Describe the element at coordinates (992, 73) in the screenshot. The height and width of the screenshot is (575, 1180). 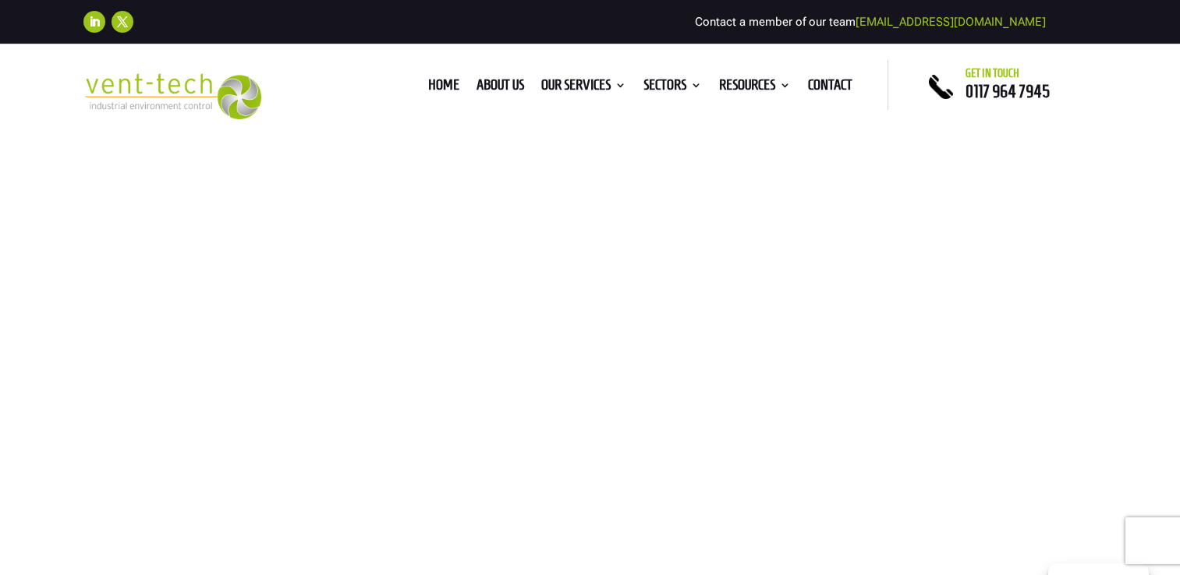
I see `span: Get in touch` at that location.